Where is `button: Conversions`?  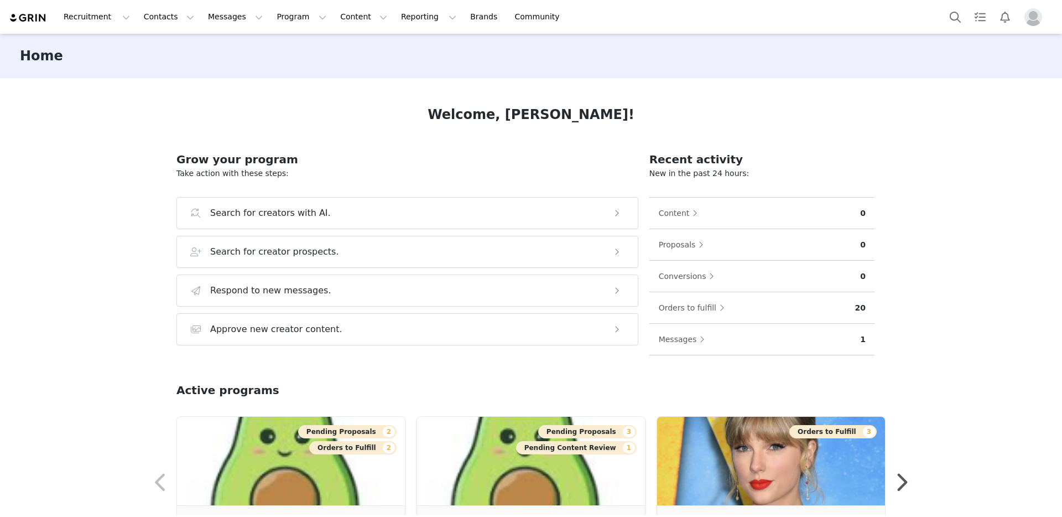
button: Conversions is located at coordinates (689, 276).